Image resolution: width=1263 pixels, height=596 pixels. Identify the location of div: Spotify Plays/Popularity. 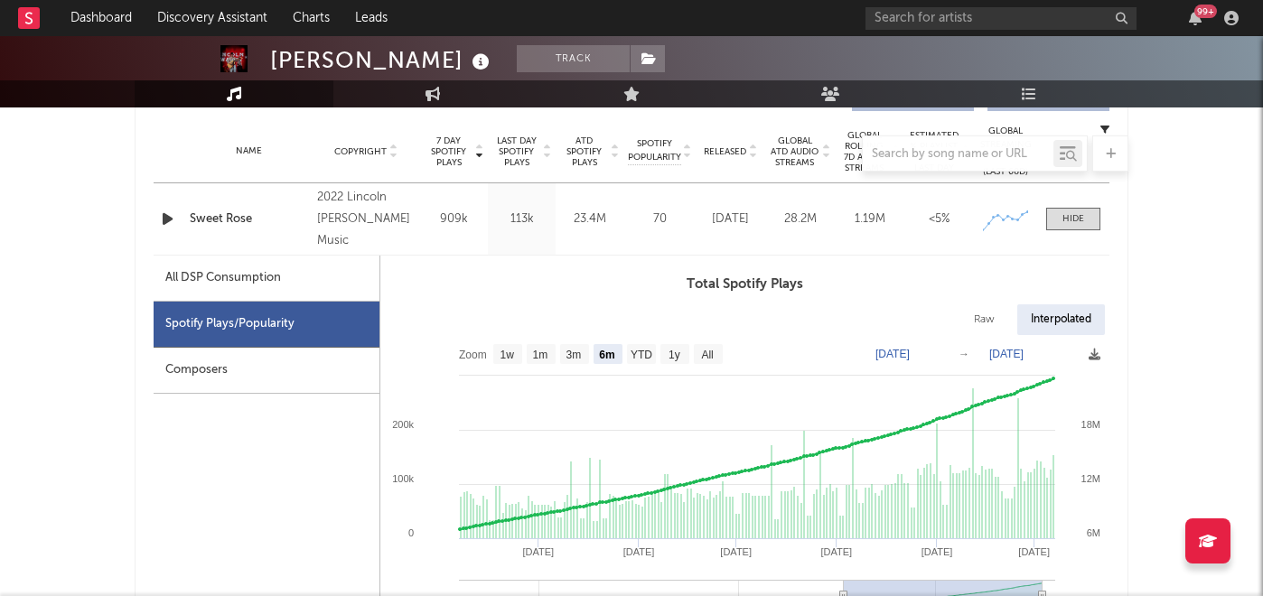
(267, 324).